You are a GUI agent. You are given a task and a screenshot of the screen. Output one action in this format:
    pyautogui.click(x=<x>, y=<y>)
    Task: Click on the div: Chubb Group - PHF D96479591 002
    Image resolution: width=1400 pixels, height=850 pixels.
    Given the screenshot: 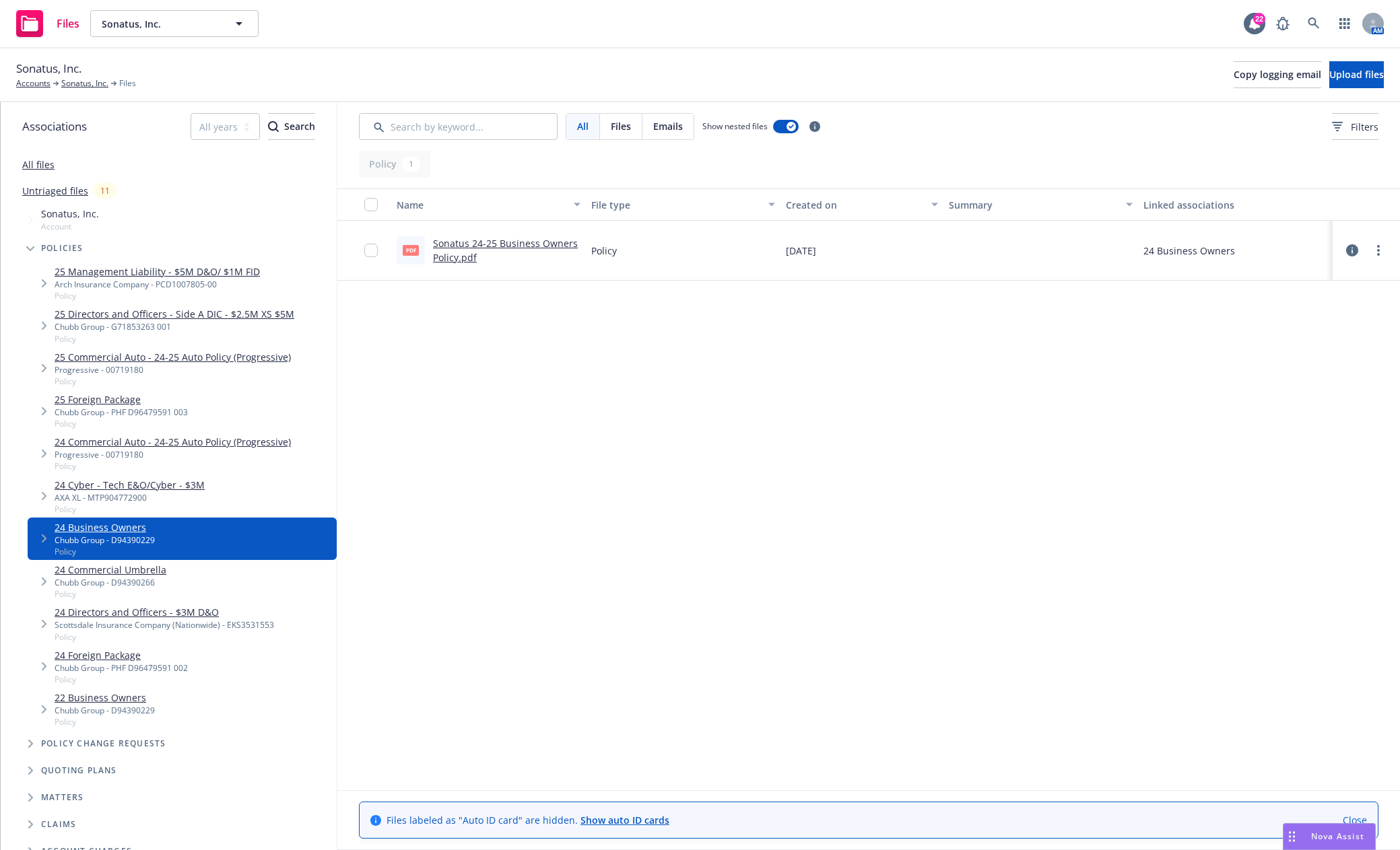 What is the action you would take?
    pyautogui.click(x=122, y=668)
    